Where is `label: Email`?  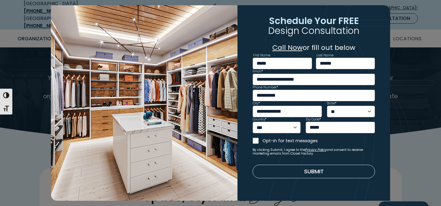
label: Email is located at coordinates (258, 71).